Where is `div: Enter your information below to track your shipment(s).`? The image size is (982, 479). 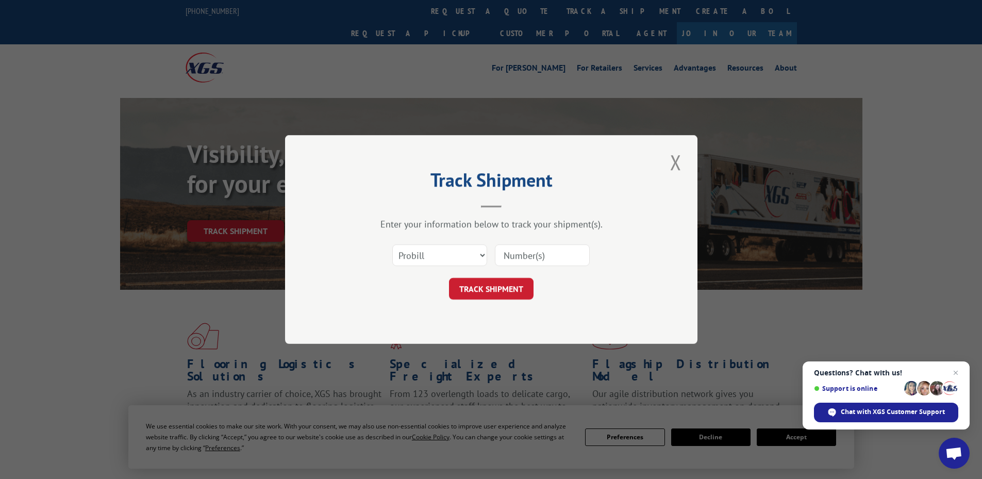
div: Enter your information below to track your shipment(s). is located at coordinates (491, 224).